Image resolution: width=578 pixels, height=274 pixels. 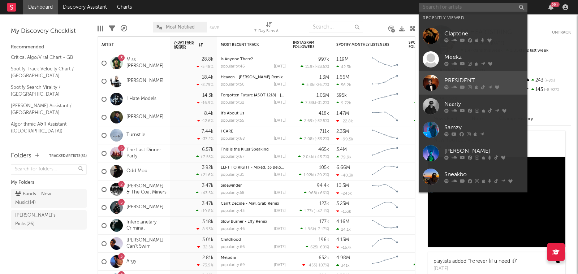 I want to click on div: popularity: 32, so click(x=232, y=103).